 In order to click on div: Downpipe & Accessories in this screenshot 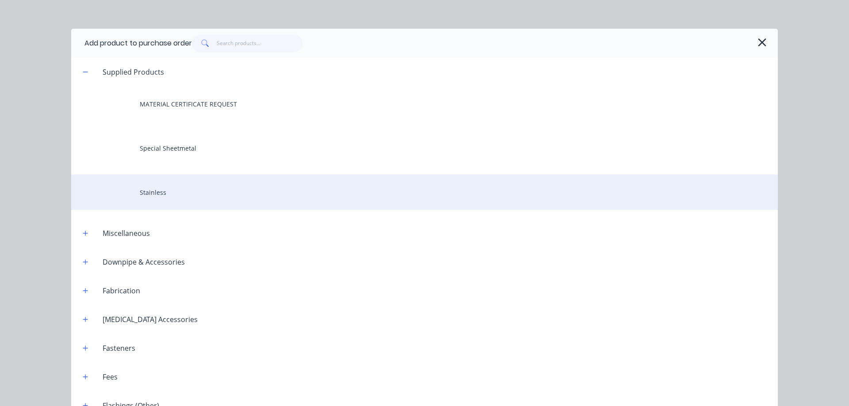, I will do `click(144, 262)`.